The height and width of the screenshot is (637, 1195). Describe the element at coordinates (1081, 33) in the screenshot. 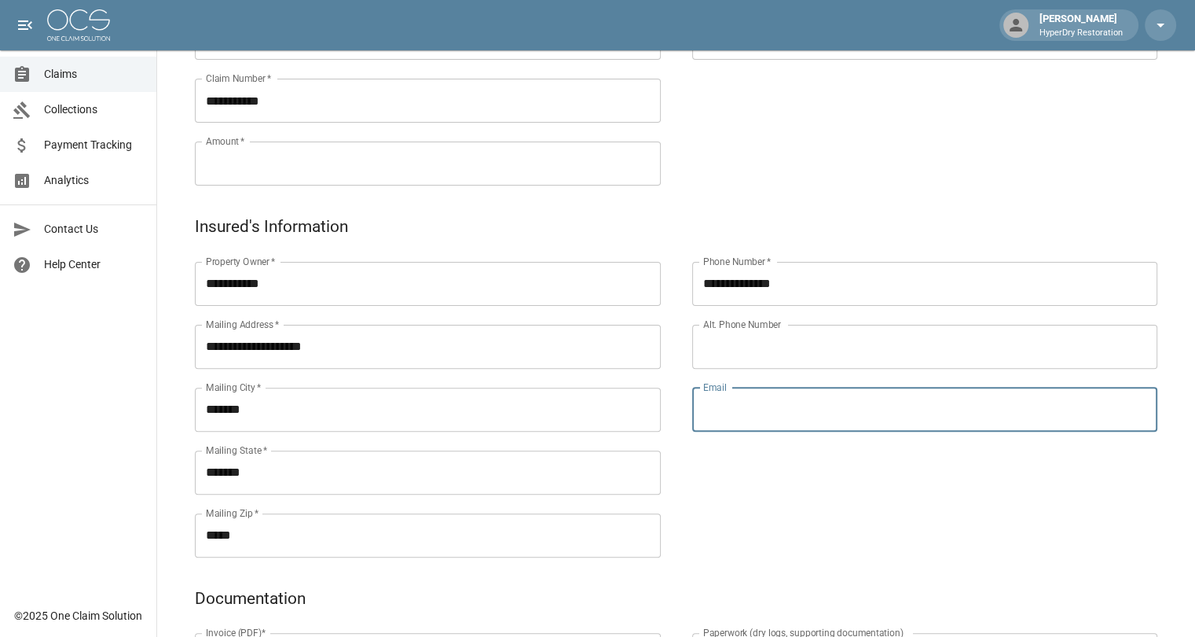

I see `p: HyperDry Restoration` at that location.